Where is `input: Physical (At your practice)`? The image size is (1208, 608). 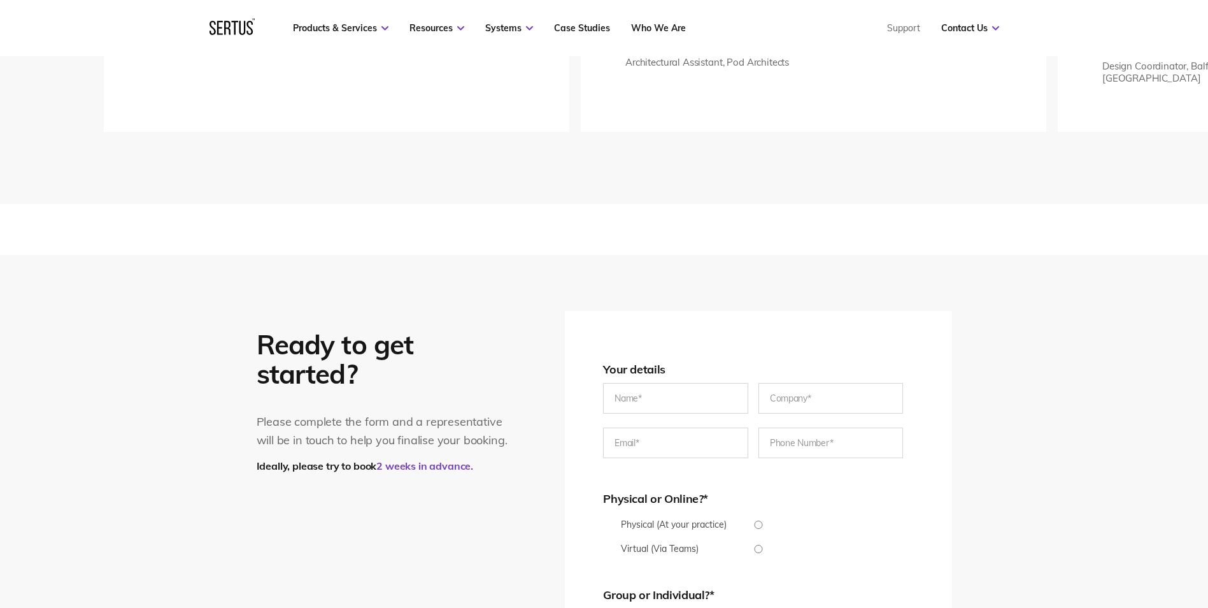 input: Physical (At your practice) is located at coordinates (758, 524).